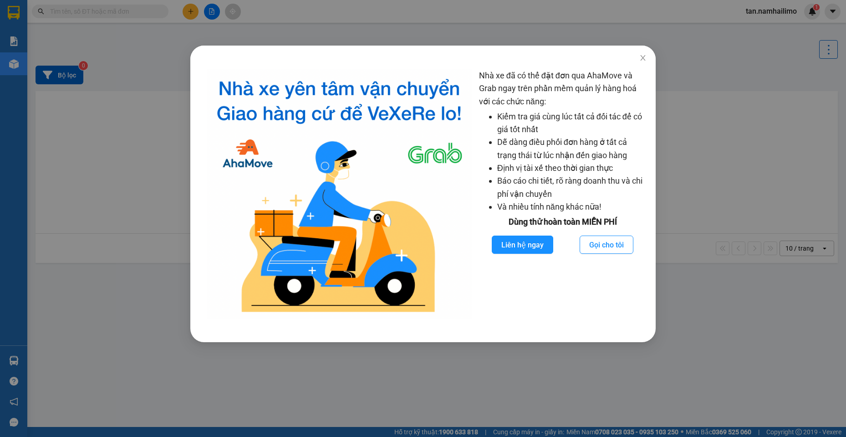  What do you see at coordinates (523, 245) in the screenshot?
I see `span: Liên hệ ngay` at bounding box center [523, 245].